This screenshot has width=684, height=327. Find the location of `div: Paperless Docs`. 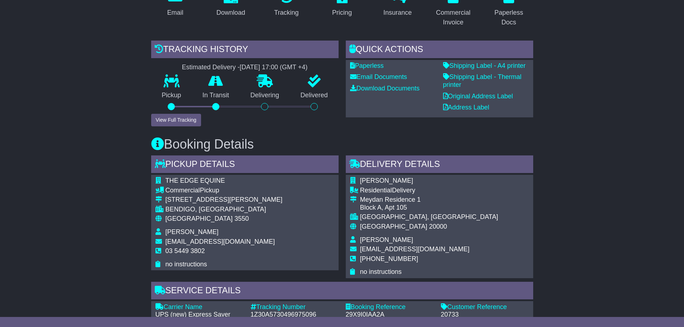

div: Paperless Docs is located at coordinates (508, 18).